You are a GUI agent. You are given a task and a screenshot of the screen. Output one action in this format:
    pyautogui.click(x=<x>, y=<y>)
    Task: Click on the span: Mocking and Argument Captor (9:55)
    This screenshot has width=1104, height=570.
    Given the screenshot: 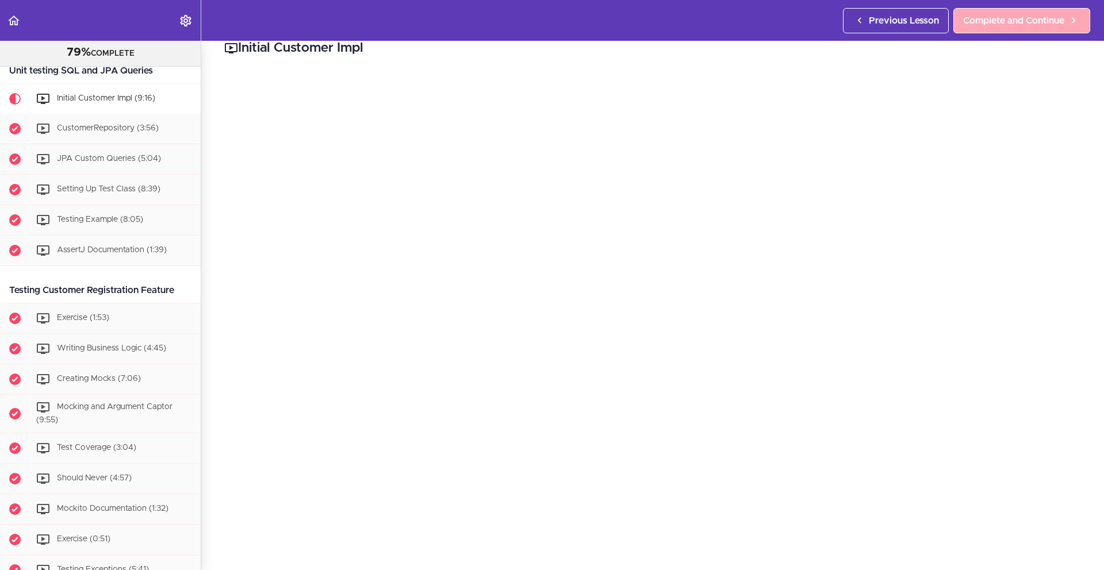 What is the action you would take?
    pyautogui.click(x=104, y=414)
    